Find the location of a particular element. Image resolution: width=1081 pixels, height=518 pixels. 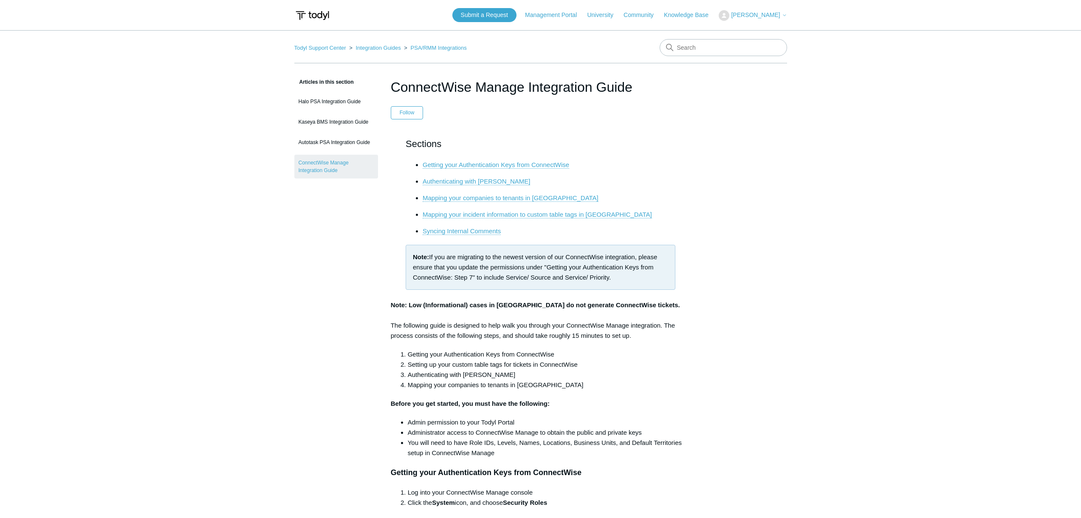

li: PSA/RMM Integrations is located at coordinates (434, 48).